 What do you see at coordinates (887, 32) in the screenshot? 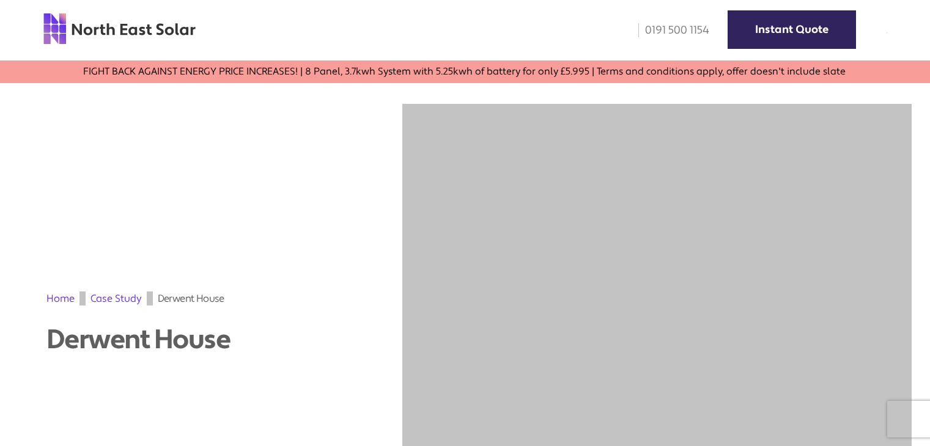
I see `img: menu icon` at bounding box center [887, 32].